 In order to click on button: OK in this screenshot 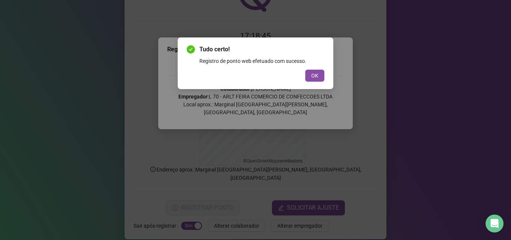, I will do `click(315, 76)`.